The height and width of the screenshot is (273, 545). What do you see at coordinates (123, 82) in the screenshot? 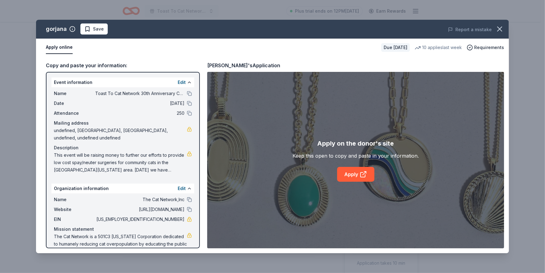
I see `div: Event information` at bounding box center [123, 82].